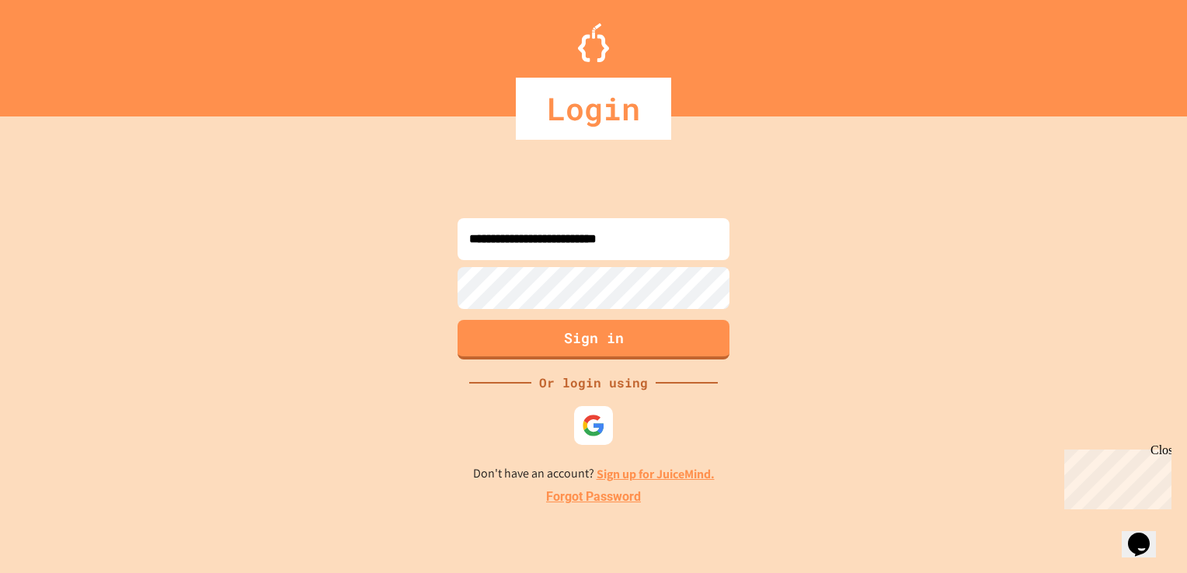 The width and height of the screenshot is (1187, 573). What do you see at coordinates (594, 426) in the screenshot?
I see `img: google-icon.svg` at bounding box center [594, 426].